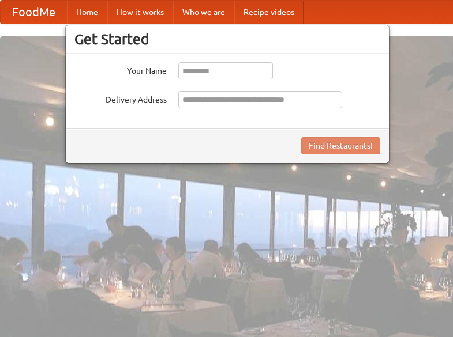  What do you see at coordinates (227, 39) in the screenshot?
I see `h3: Get Started` at bounding box center [227, 39].